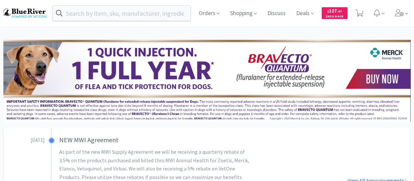 Image resolution: width=414 pixels, height=181 pixels. I want to click on img: b17b0d86f29542b49a2f66beb9ff811a.png, so click(25, 13).